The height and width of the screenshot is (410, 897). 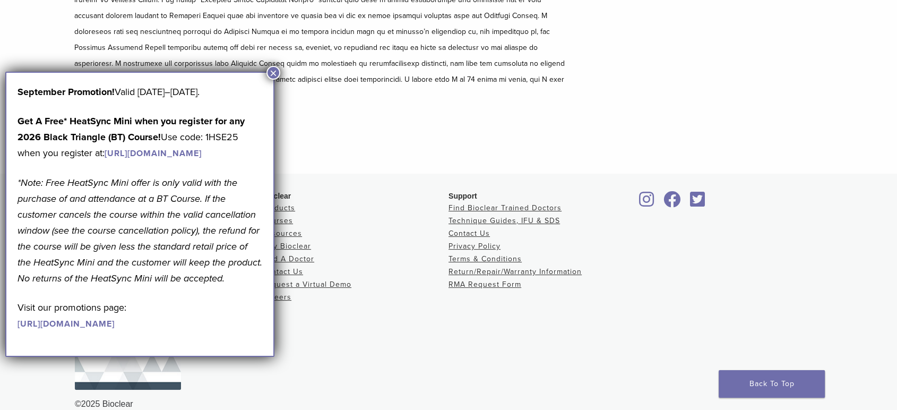 I want to click on strong: Get A Free* HeatSync Mini when you register for any 2026 Black Triangle (BT) Course!, so click(x=131, y=129).